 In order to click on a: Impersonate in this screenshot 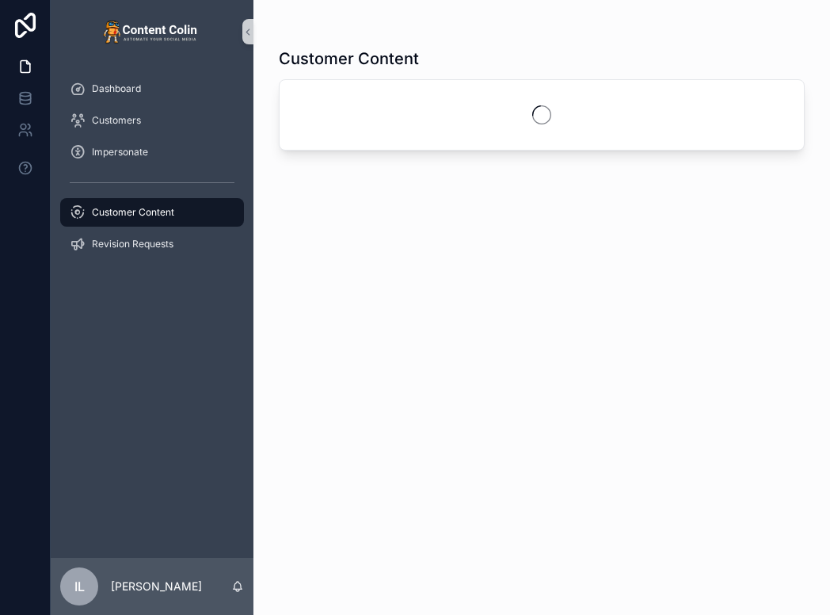, I will do `click(152, 152)`.